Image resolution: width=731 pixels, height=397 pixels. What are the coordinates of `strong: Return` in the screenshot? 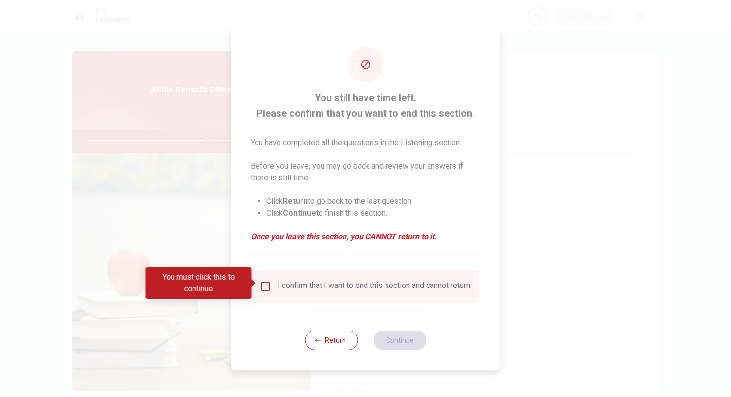 It's located at (295, 201).